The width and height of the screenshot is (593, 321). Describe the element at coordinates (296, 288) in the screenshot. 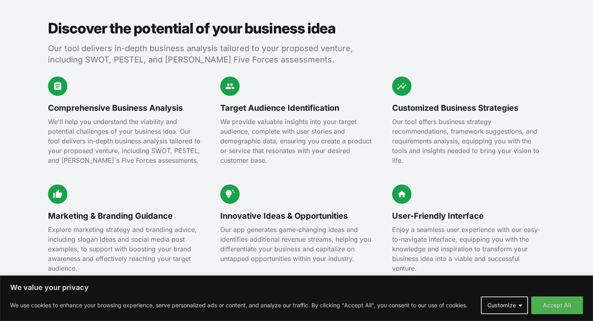

I see `p: We value your privacy` at that location.